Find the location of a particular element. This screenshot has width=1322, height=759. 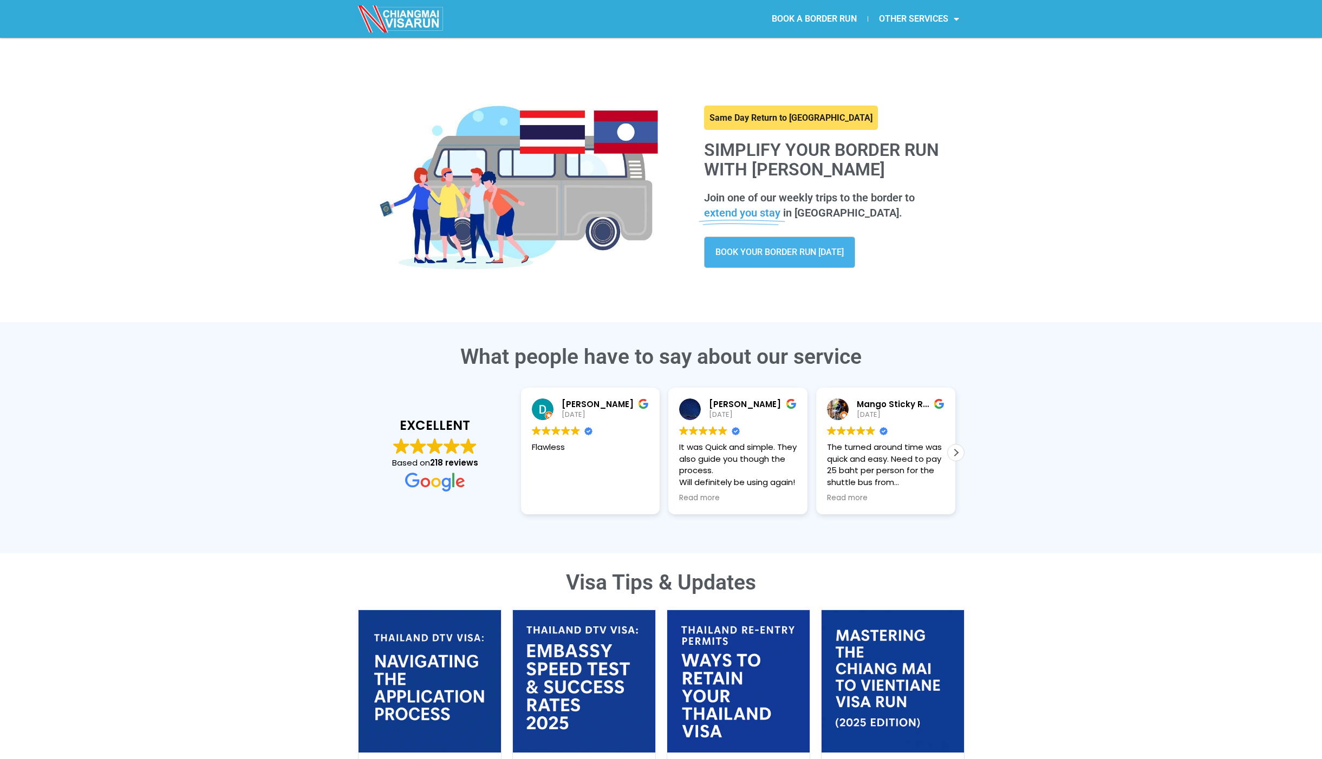

div: Mango Sticky Rice is located at coordinates (901, 404).